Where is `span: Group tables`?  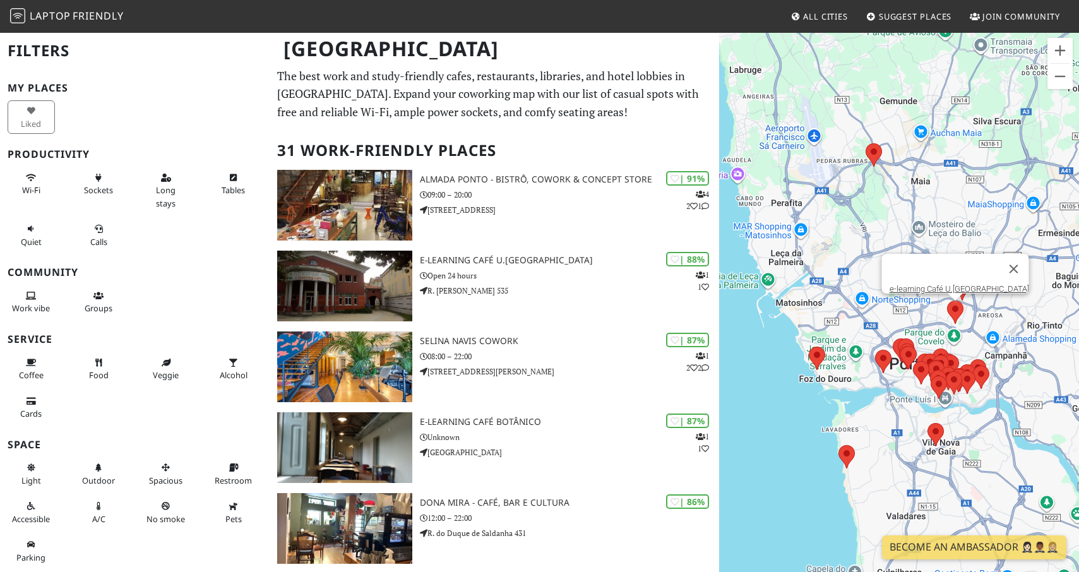
span: Group tables is located at coordinates (99, 308).